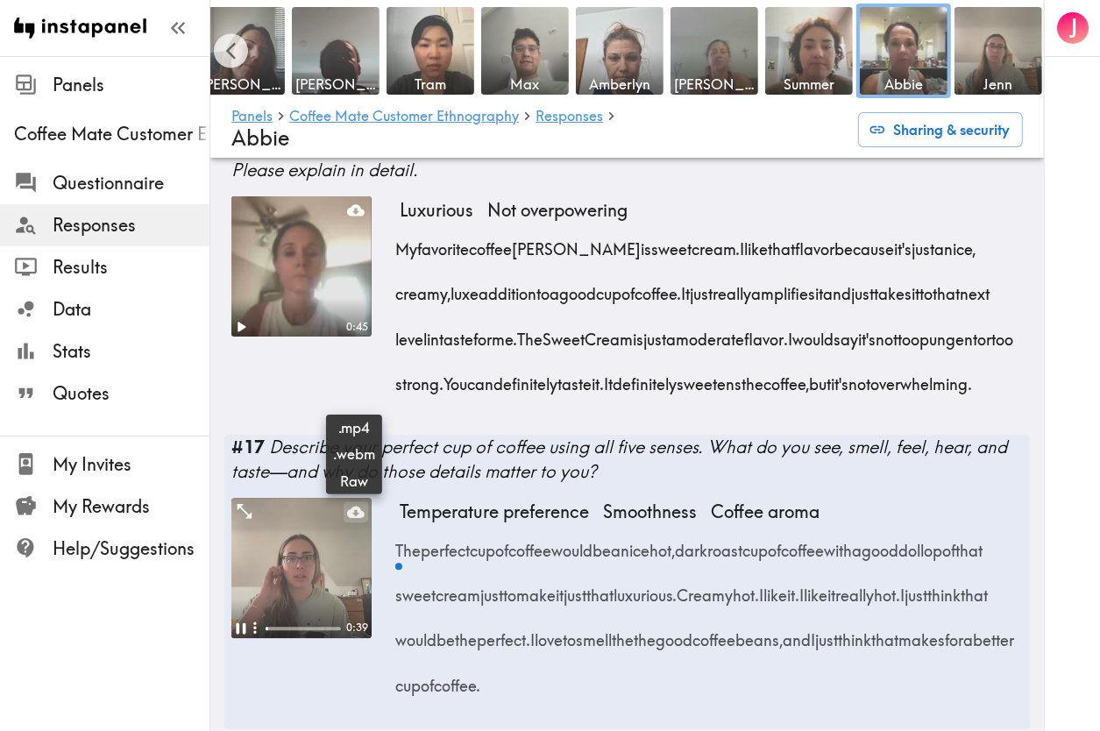 This screenshot has width=1100, height=731. What do you see at coordinates (620, 84) in the screenshot?
I see `span: Amberlyn` at bounding box center [620, 84].